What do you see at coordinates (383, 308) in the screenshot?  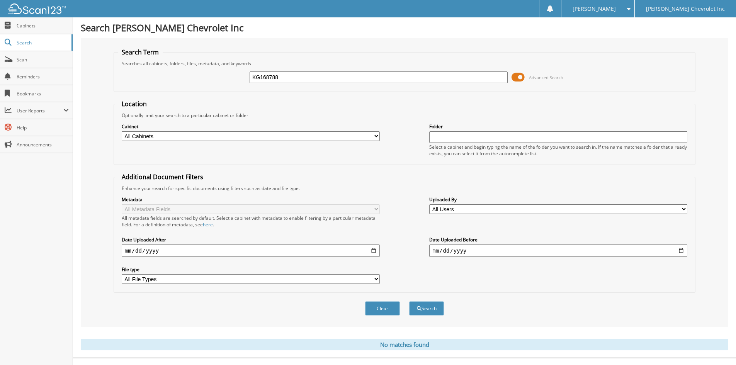 I see `button: Clear` at bounding box center [383, 308].